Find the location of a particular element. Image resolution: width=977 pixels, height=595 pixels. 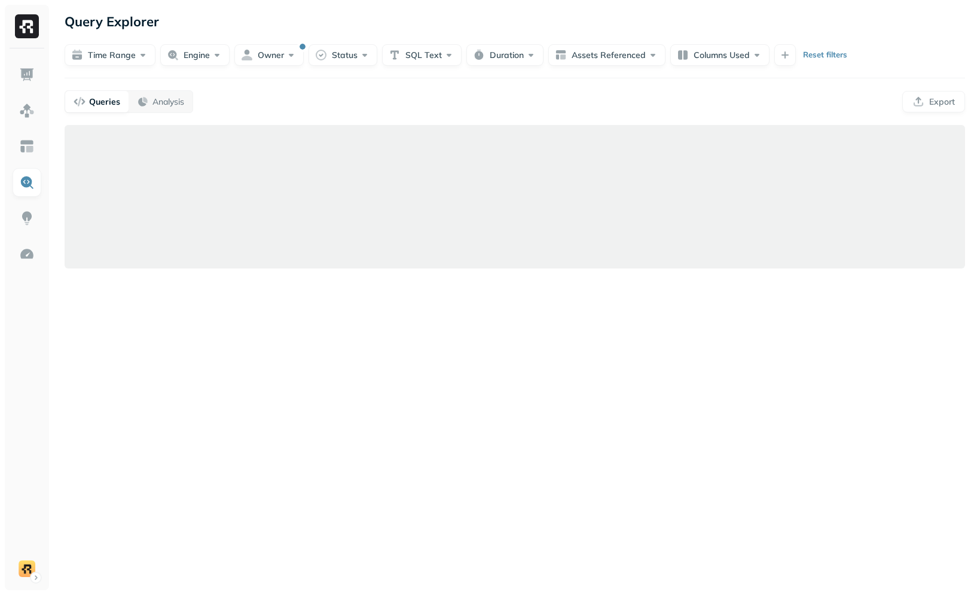

p: Queries is located at coordinates (105, 102).